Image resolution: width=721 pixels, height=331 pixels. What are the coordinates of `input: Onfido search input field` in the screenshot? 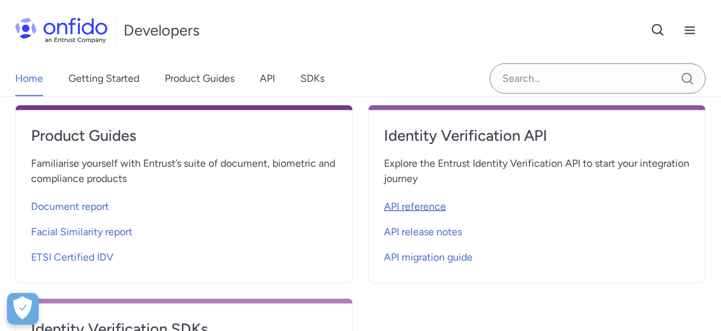 It's located at (597, 79).